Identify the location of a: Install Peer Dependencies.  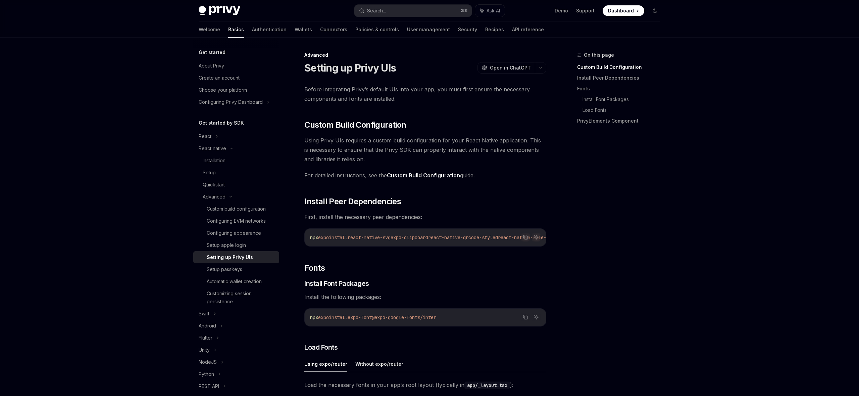
(621, 78).